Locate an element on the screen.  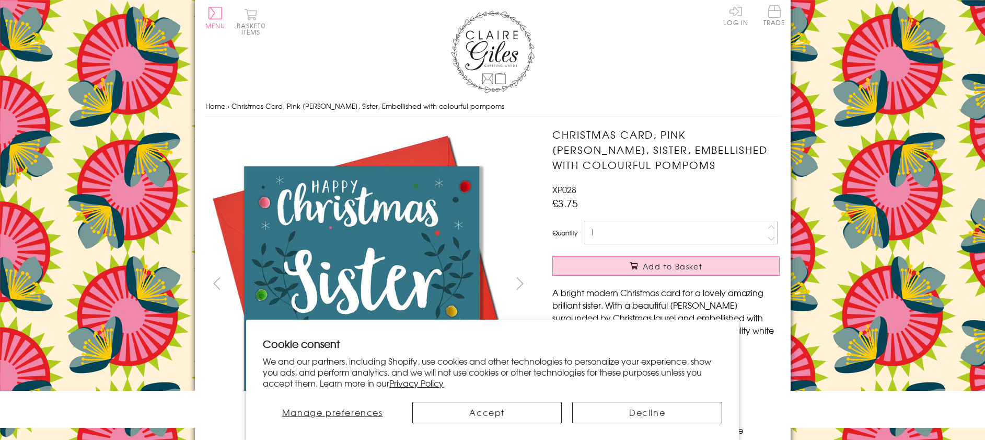
span: Manage preferences is located at coordinates (332, 412).